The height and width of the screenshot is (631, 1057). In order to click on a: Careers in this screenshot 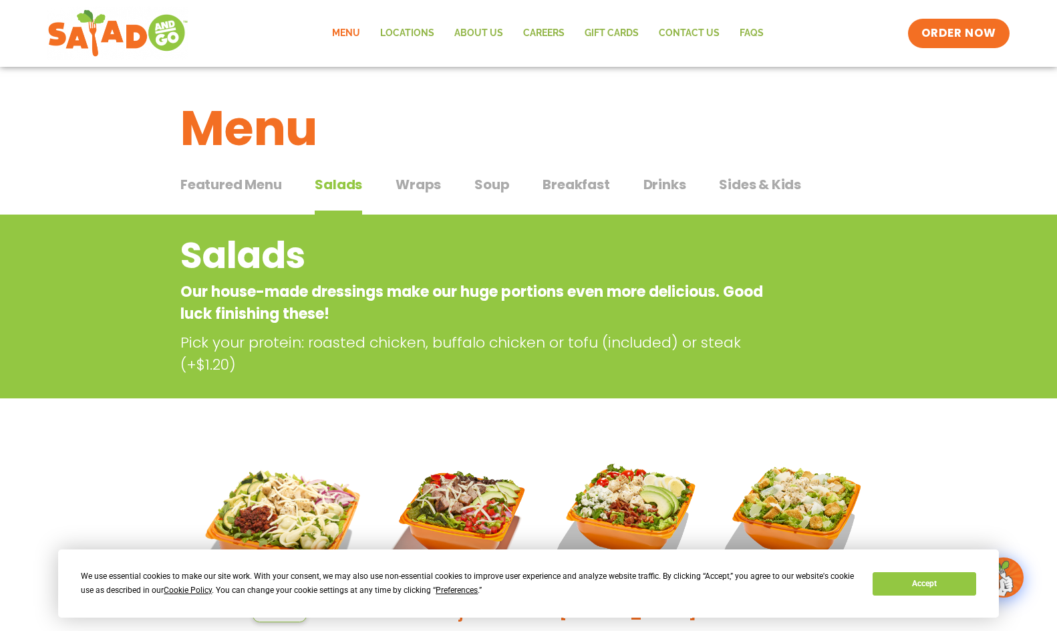, I will do `click(544, 33)`.